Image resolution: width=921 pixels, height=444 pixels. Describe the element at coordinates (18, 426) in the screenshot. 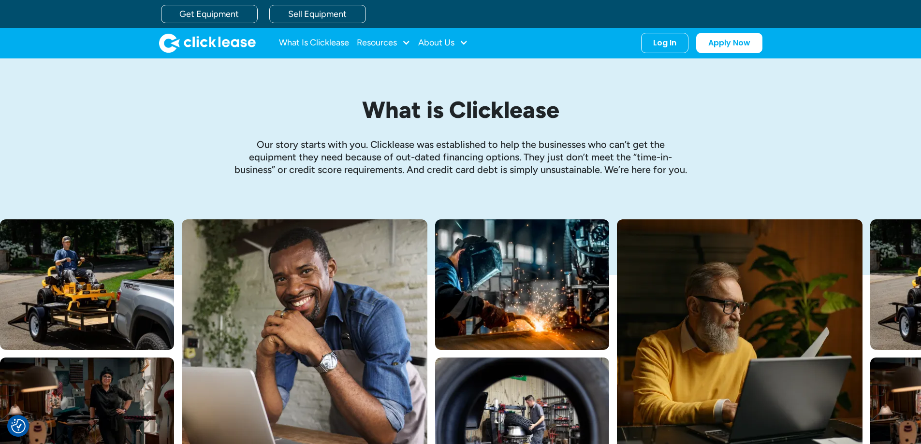

I see `img: Revisit consent button` at that location.